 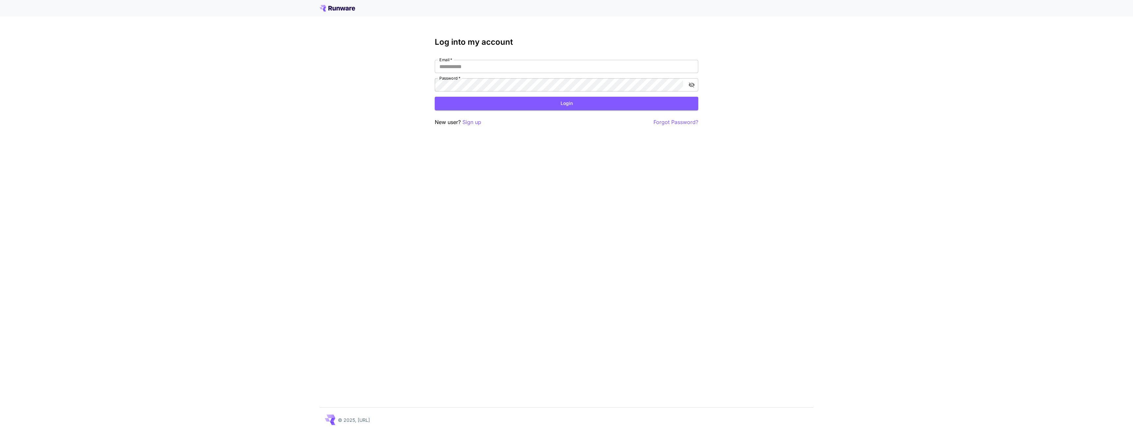 What do you see at coordinates (458, 122) in the screenshot?
I see `p: New user?` at bounding box center [458, 122].